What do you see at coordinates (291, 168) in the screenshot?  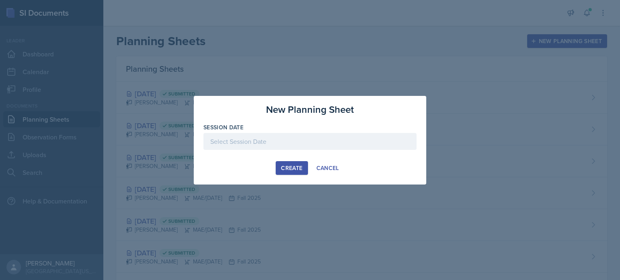 I see `button: Create` at bounding box center [291, 168].